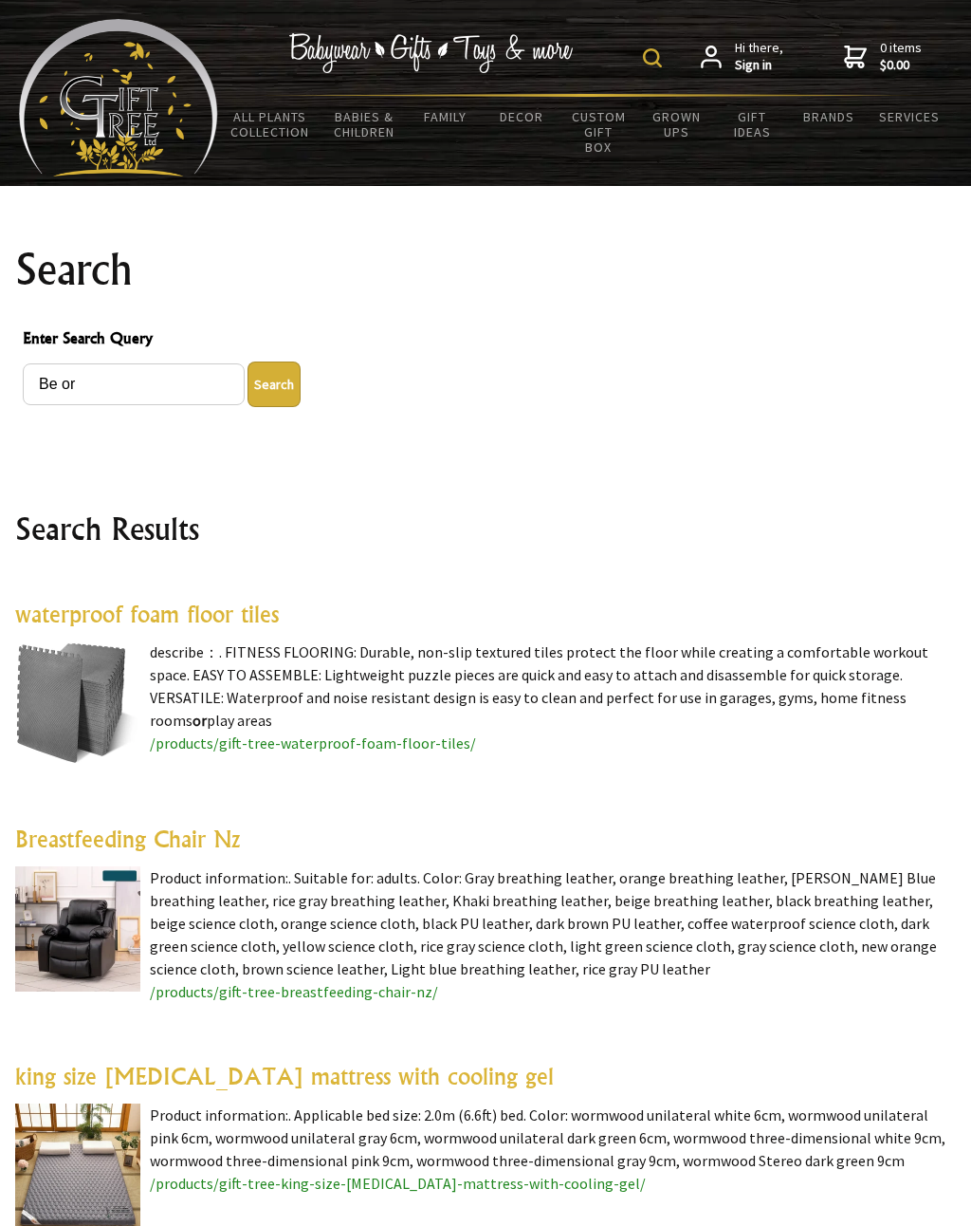  What do you see at coordinates (486, 528) in the screenshot?
I see `h2: Search Results` at bounding box center [486, 528].